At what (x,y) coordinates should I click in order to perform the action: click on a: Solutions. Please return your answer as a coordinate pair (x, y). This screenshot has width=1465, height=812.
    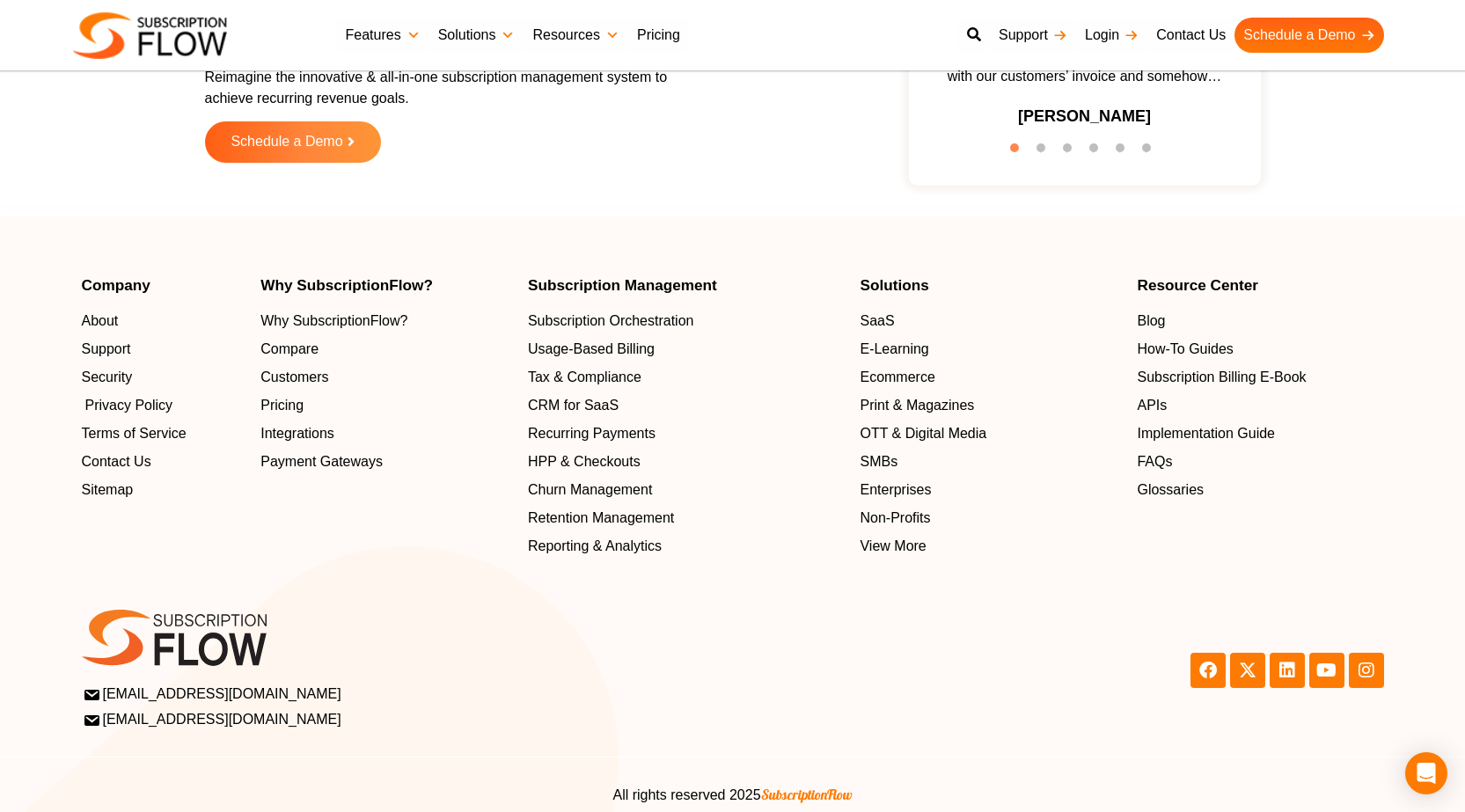
    Looking at the image, I should click on (477, 35).